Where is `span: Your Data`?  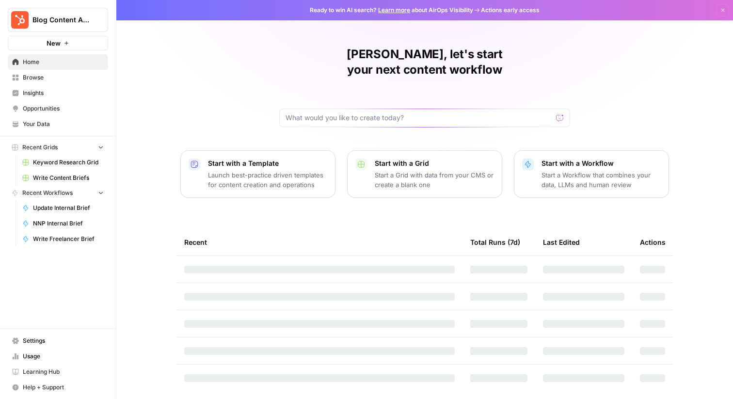
span: Your Data is located at coordinates (63, 124).